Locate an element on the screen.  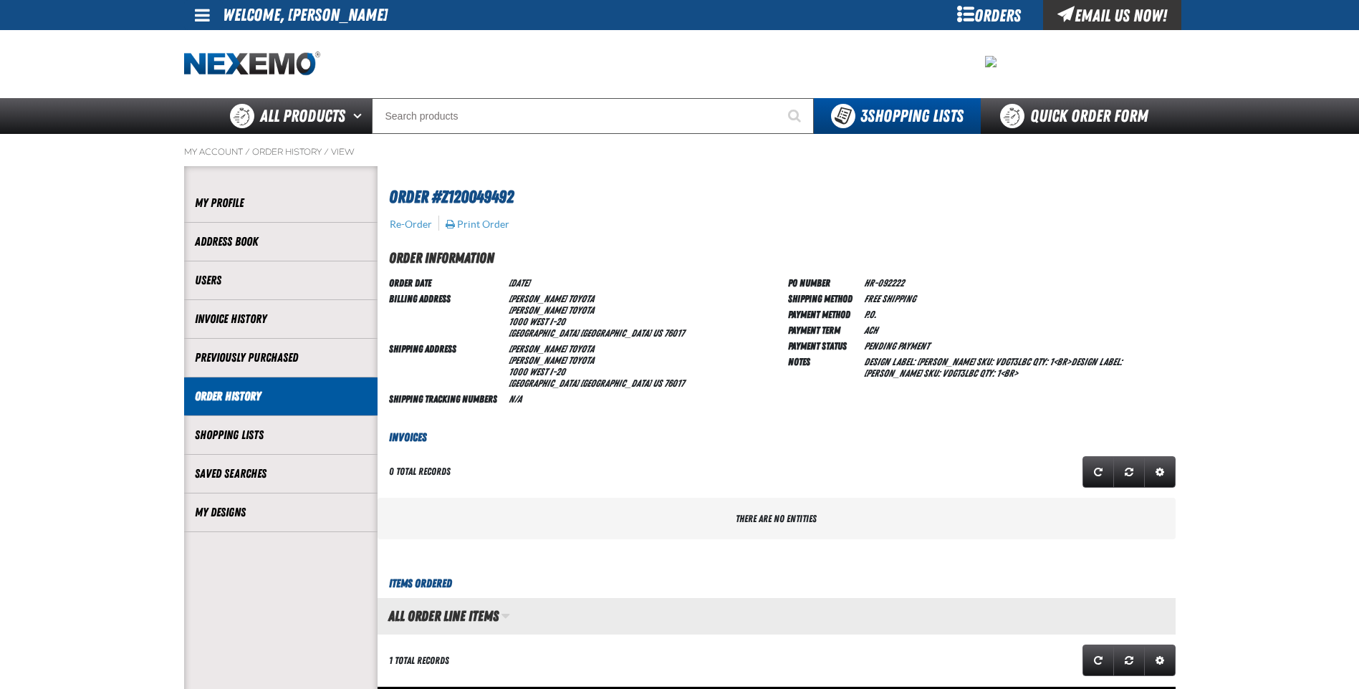
td: Shipping Address is located at coordinates (446, 365).